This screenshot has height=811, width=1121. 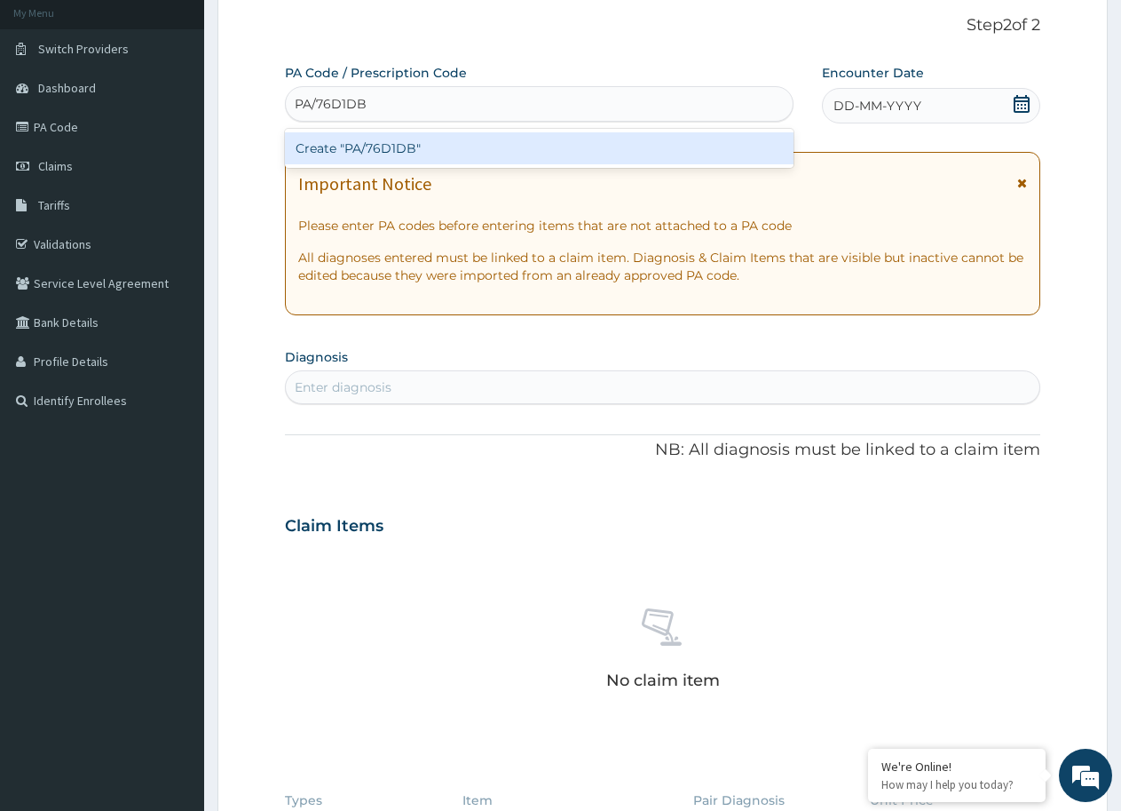 I want to click on p: No claim item, so click(x=663, y=680).